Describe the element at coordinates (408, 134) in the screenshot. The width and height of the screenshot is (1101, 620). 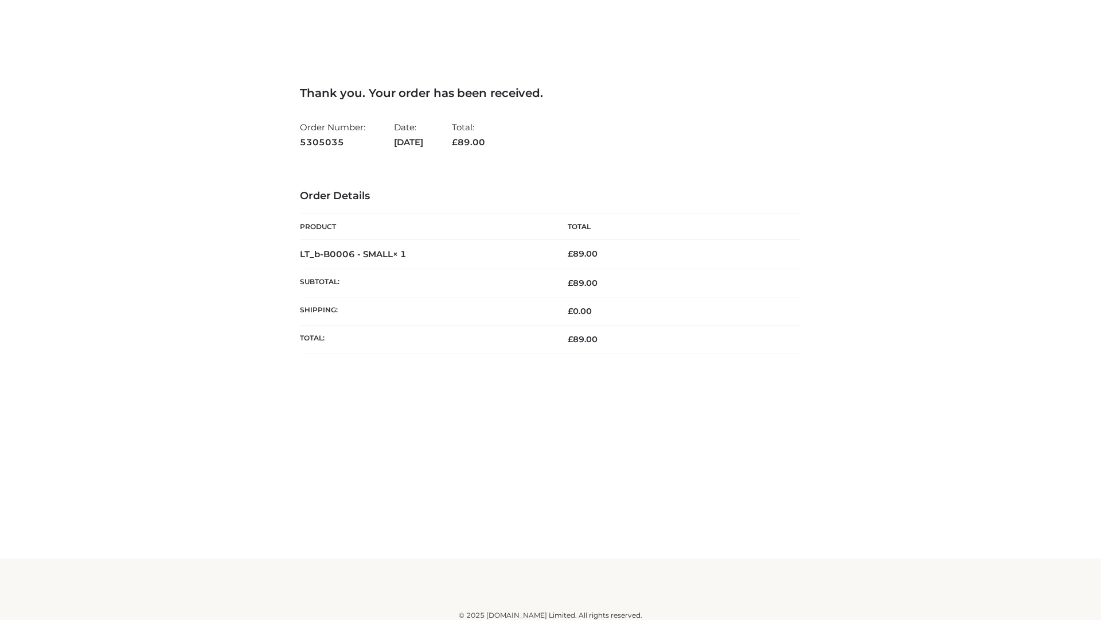
I see `li: Date:` at that location.